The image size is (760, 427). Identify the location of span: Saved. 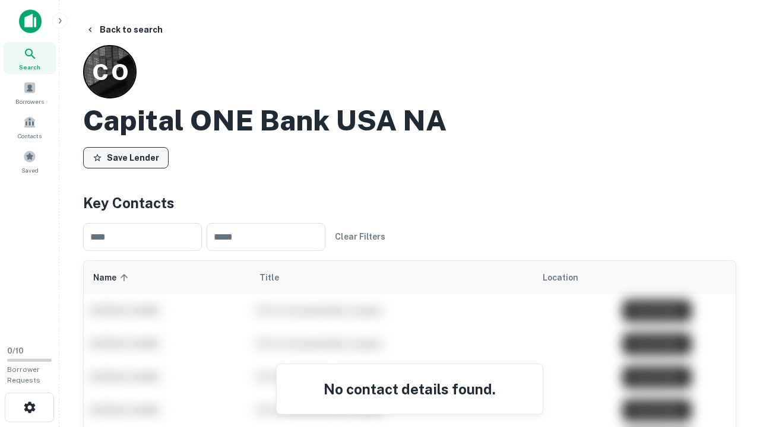
(30, 170).